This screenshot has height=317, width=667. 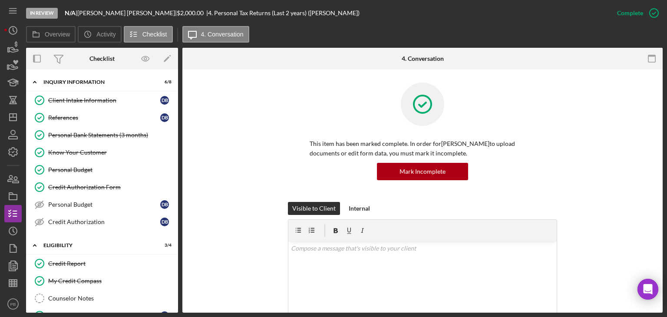 What do you see at coordinates (102, 59) in the screenshot?
I see `div: Checklist` at bounding box center [102, 59].